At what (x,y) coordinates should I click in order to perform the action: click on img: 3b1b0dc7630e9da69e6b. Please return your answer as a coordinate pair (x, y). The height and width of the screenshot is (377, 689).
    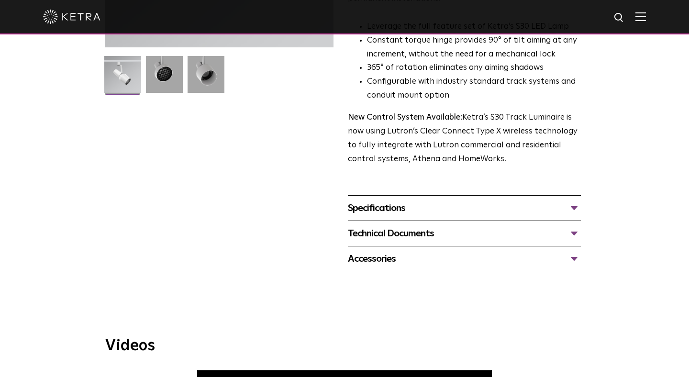
    Looking at the image, I should click on (164, 78).